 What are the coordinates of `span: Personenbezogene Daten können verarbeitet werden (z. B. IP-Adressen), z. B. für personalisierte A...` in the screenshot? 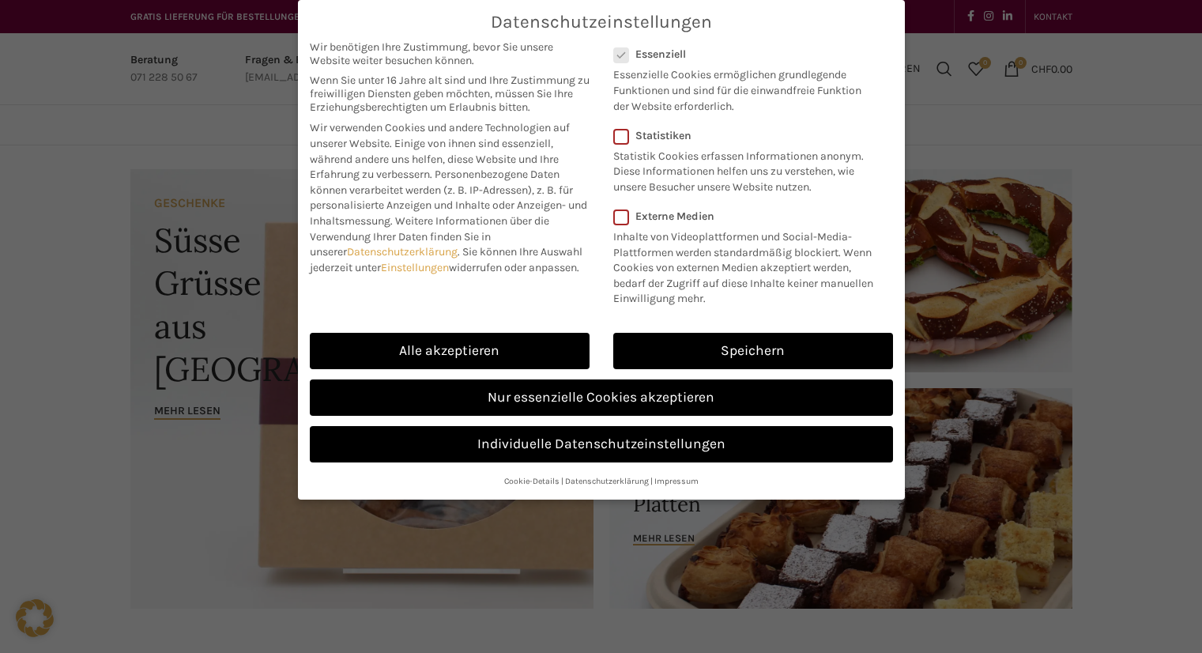 It's located at (448, 198).